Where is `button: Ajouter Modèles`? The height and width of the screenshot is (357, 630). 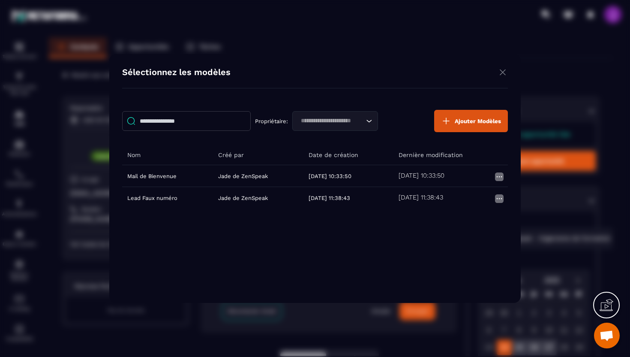
button: Ajouter Modèles is located at coordinates (471, 121).